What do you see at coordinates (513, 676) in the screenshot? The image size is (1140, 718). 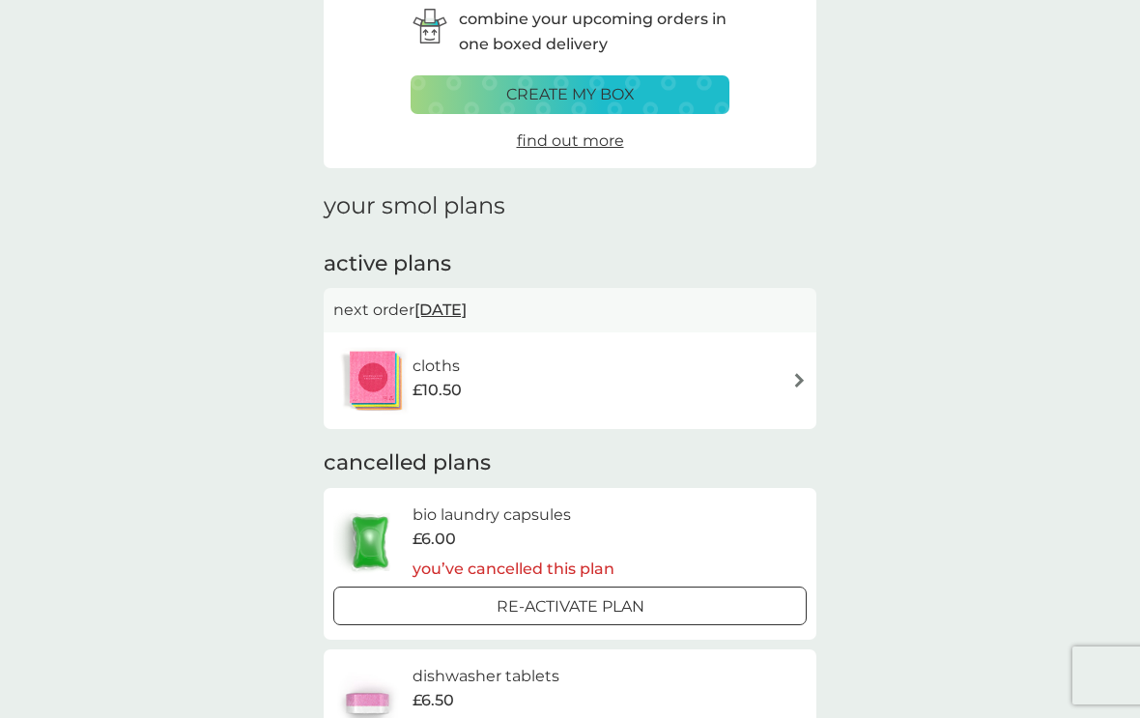 I see `h6: dishwasher tablets` at bounding box center [513, 676].